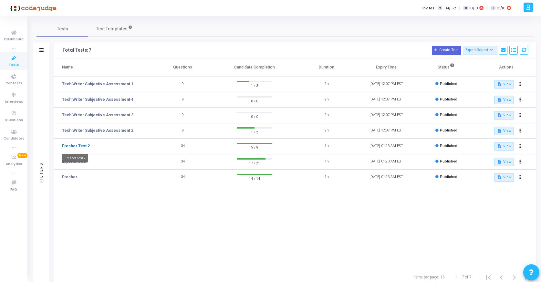 The height and width of the screenshot is (282, 541). Describe the element at coordinates (97, 130) in the screenshot. I see `a: Tech Writer Subjective Assessment 2` at that location.